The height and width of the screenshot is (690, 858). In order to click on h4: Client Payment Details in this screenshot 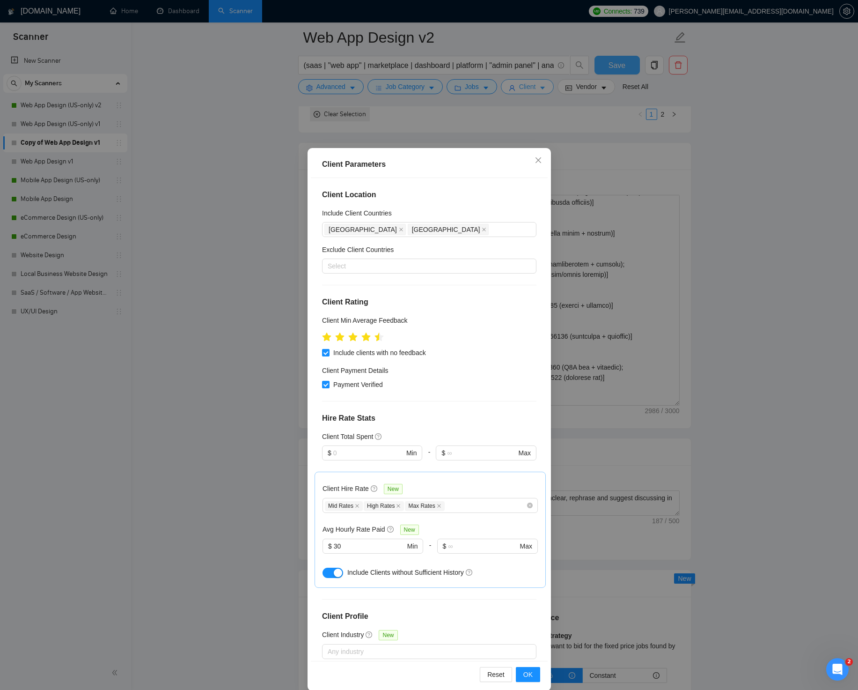, I will do `click(355, 371)`.